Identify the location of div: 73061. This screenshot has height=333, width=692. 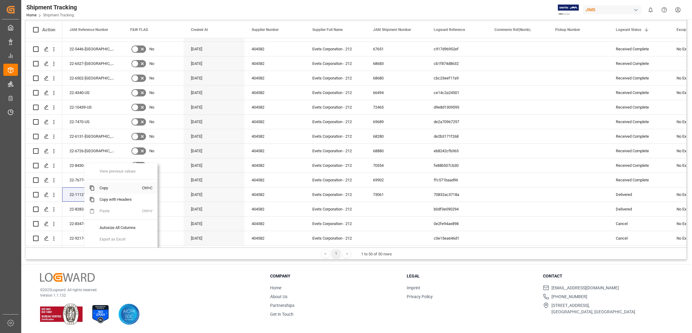
(396, 195).